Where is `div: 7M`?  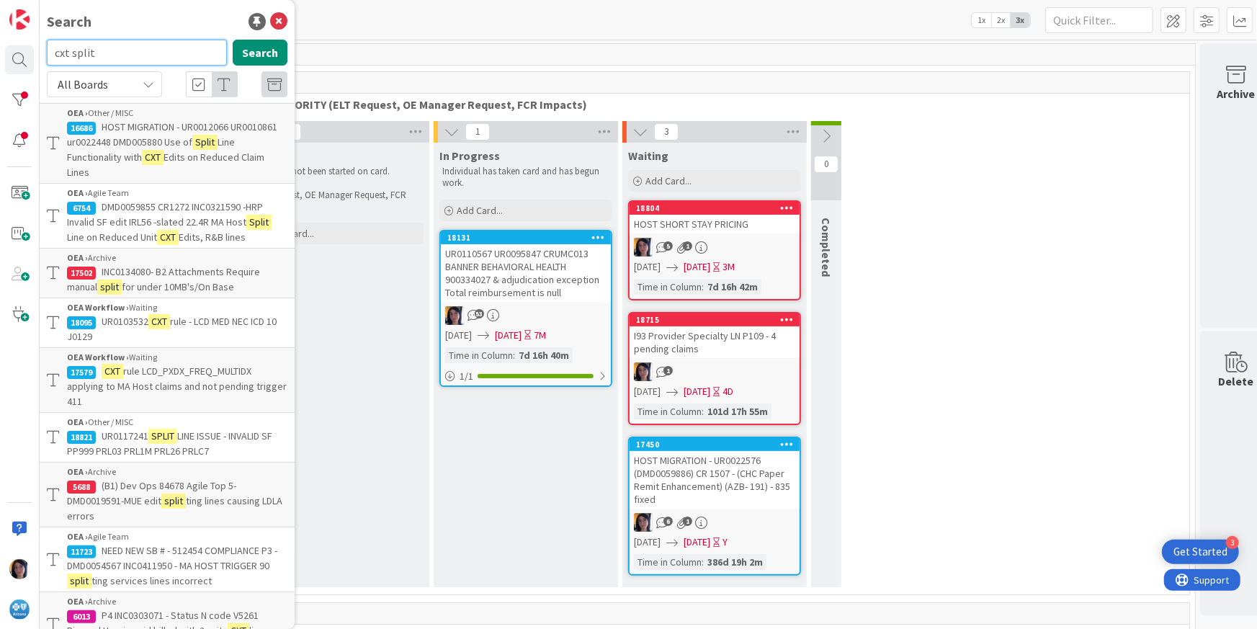 div: 7M is located at coordinates (540, 335).